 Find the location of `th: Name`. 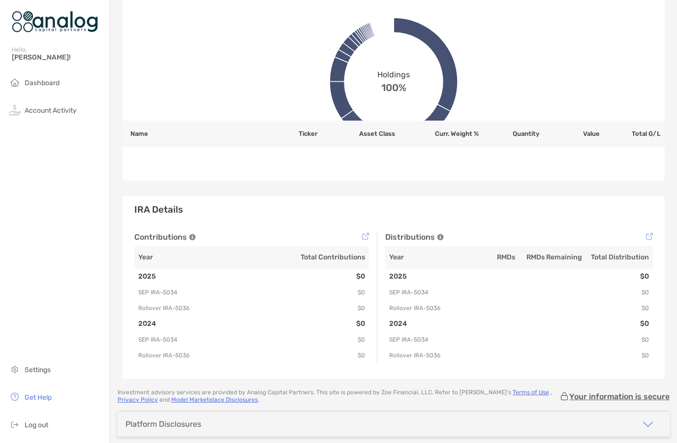

th: Name is located at coordinates (210, 134).